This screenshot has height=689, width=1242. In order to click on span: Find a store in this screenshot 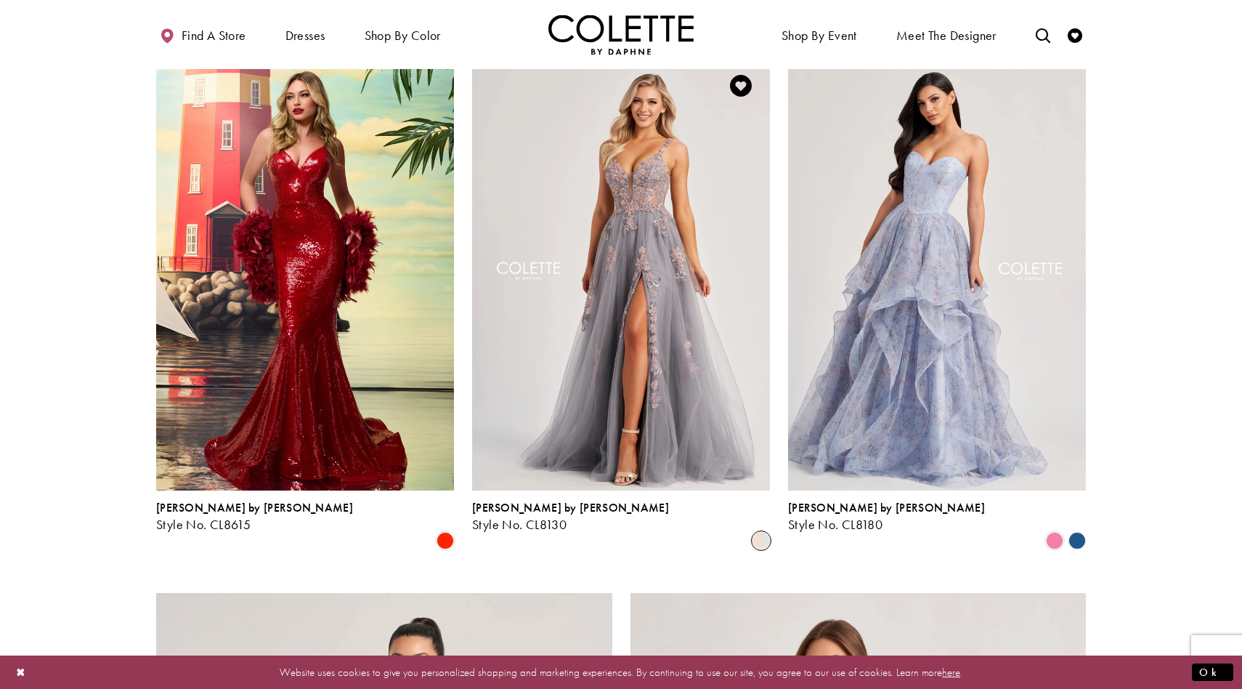, I will do `click(214, 36)`.